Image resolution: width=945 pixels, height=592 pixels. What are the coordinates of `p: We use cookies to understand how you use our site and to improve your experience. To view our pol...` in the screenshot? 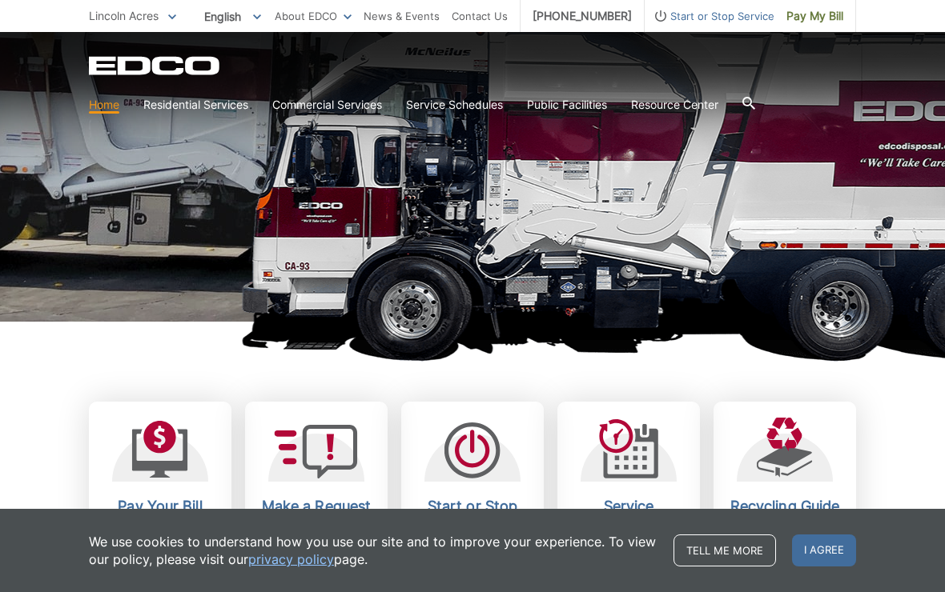 It's located at (373, 551).